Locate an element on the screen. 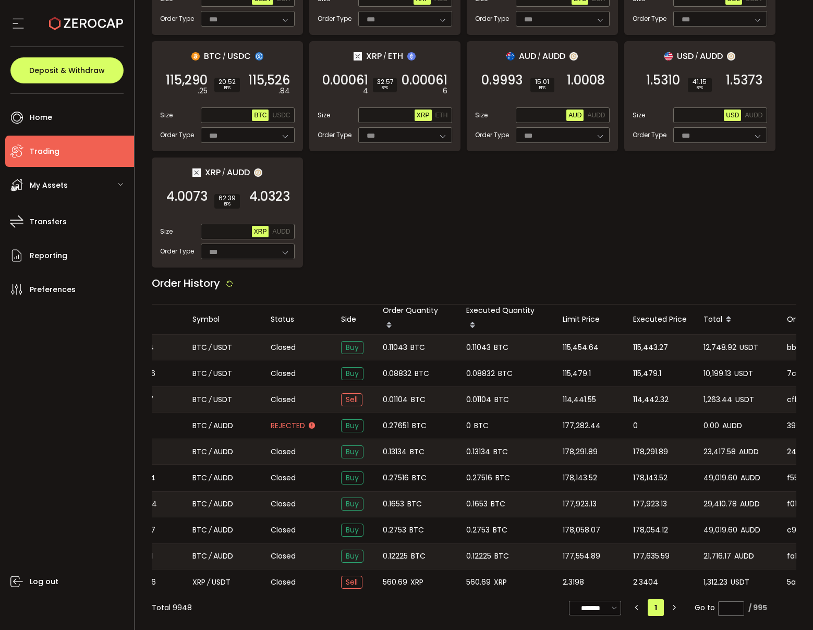 The height and width of the screenshot is (630, 813). span: ETH is located at coordinates (395, 56).